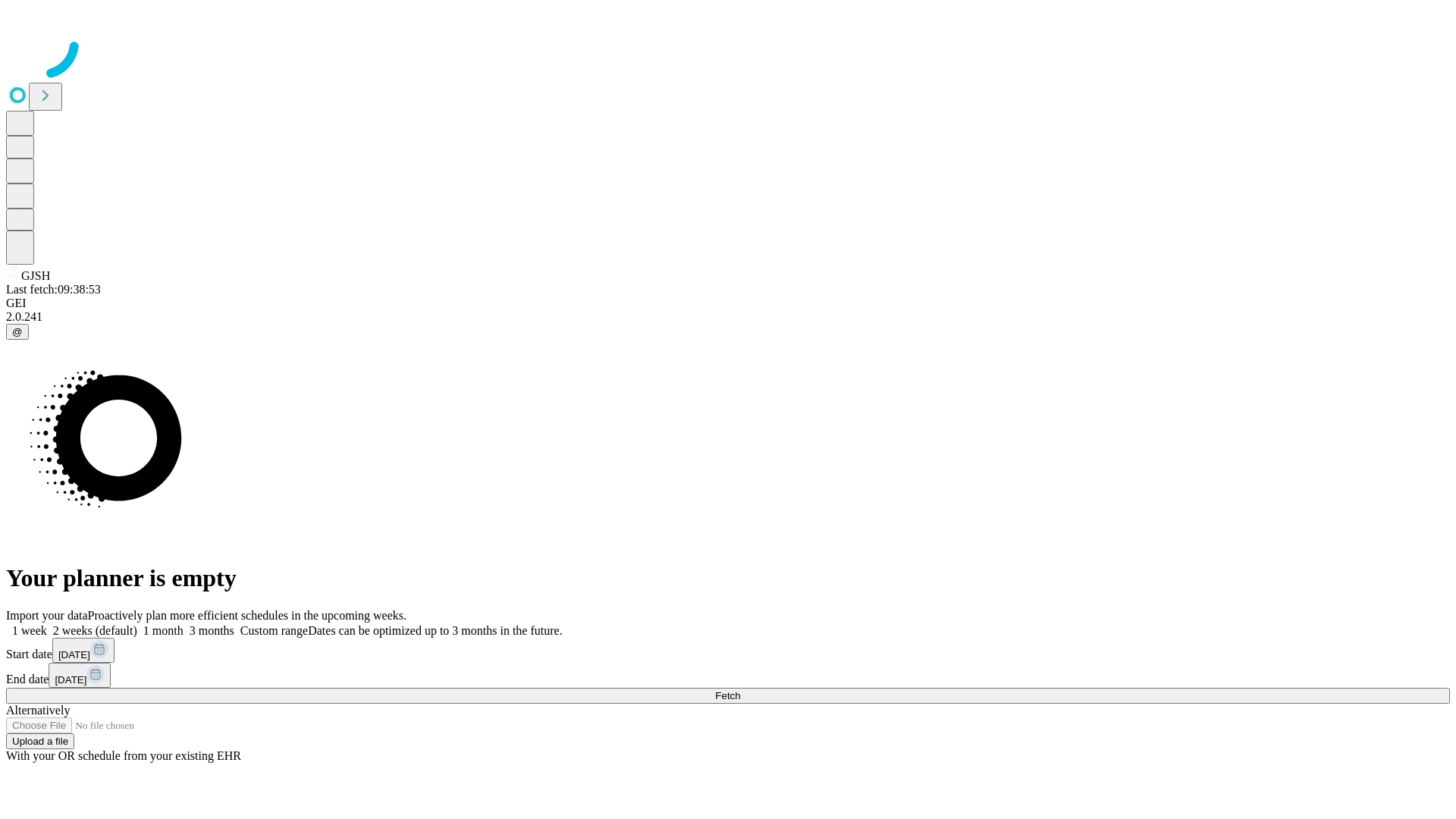  Describe the element at coordinates (95, 630) in the screenshot. I see `span: 2 weeks (default)` at that location.